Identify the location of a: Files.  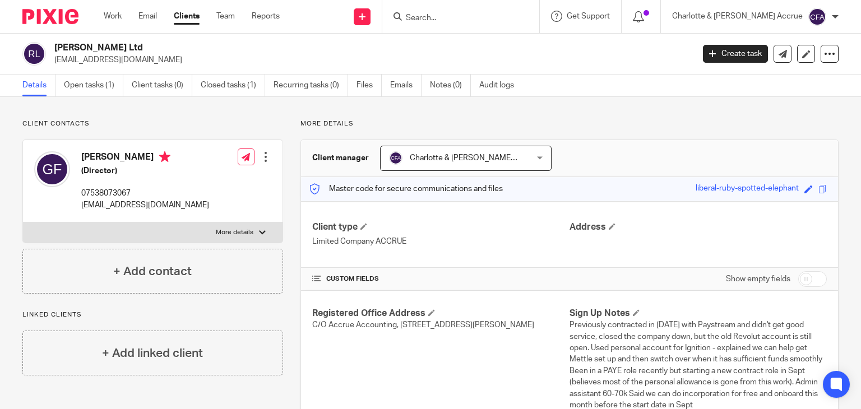
(369, 85).